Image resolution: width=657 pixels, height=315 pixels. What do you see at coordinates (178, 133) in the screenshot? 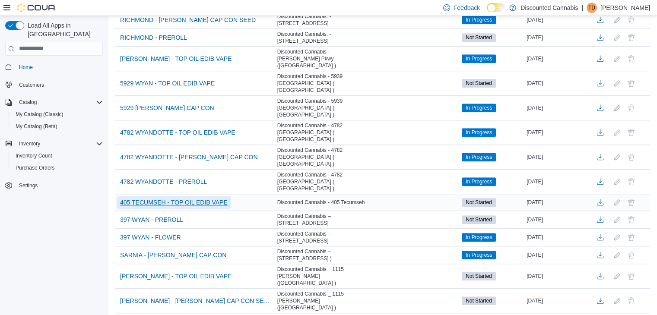
I see `button: 4782 WYANDOTTE - TOP OIL EDIB VAPE` at bounding box center [178, 133].